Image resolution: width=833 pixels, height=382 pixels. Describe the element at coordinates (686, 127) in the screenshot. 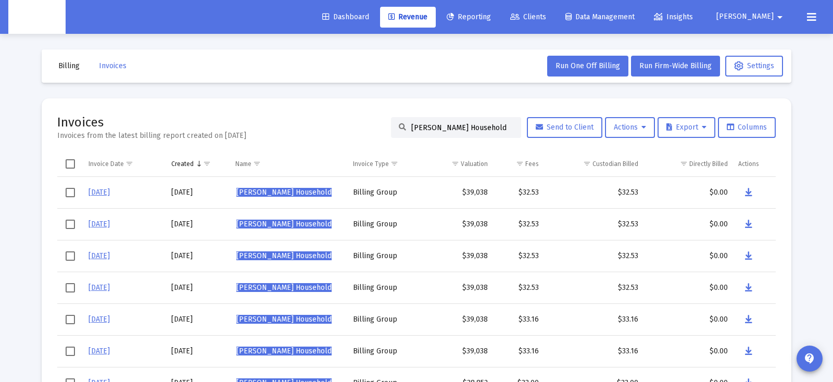

I see `span: Export` at that location.